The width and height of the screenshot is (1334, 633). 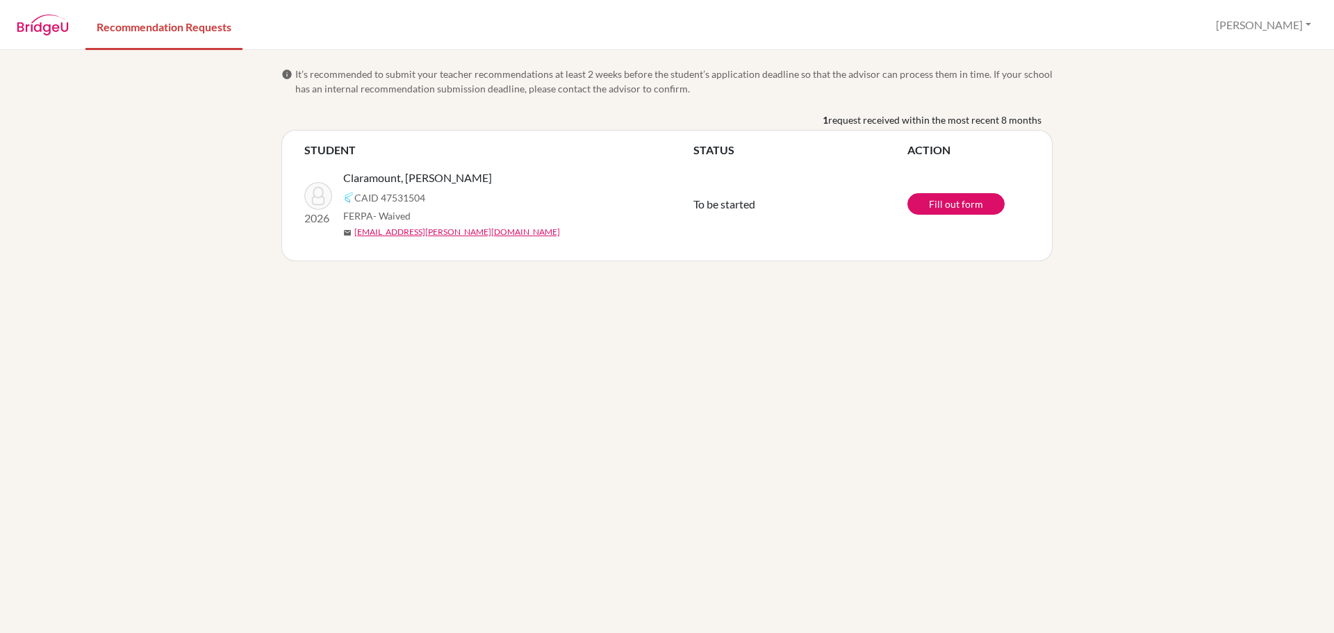 What do you see at coordinates (390, 197) in the screenshot?
I see `span: CAID 47531504` at bounding box center [390, 197].